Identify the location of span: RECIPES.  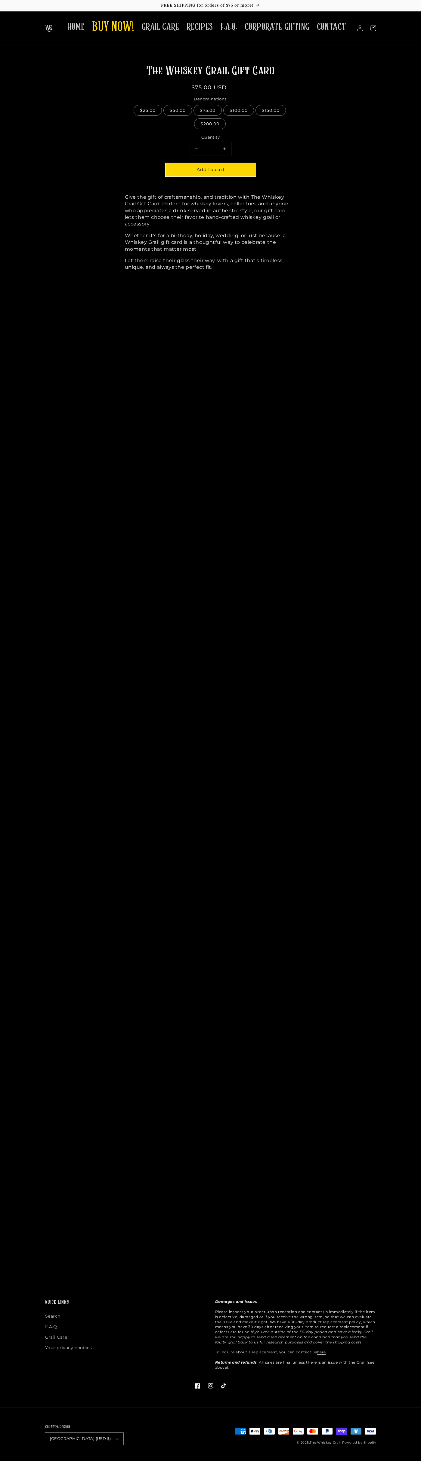
(200, 27).